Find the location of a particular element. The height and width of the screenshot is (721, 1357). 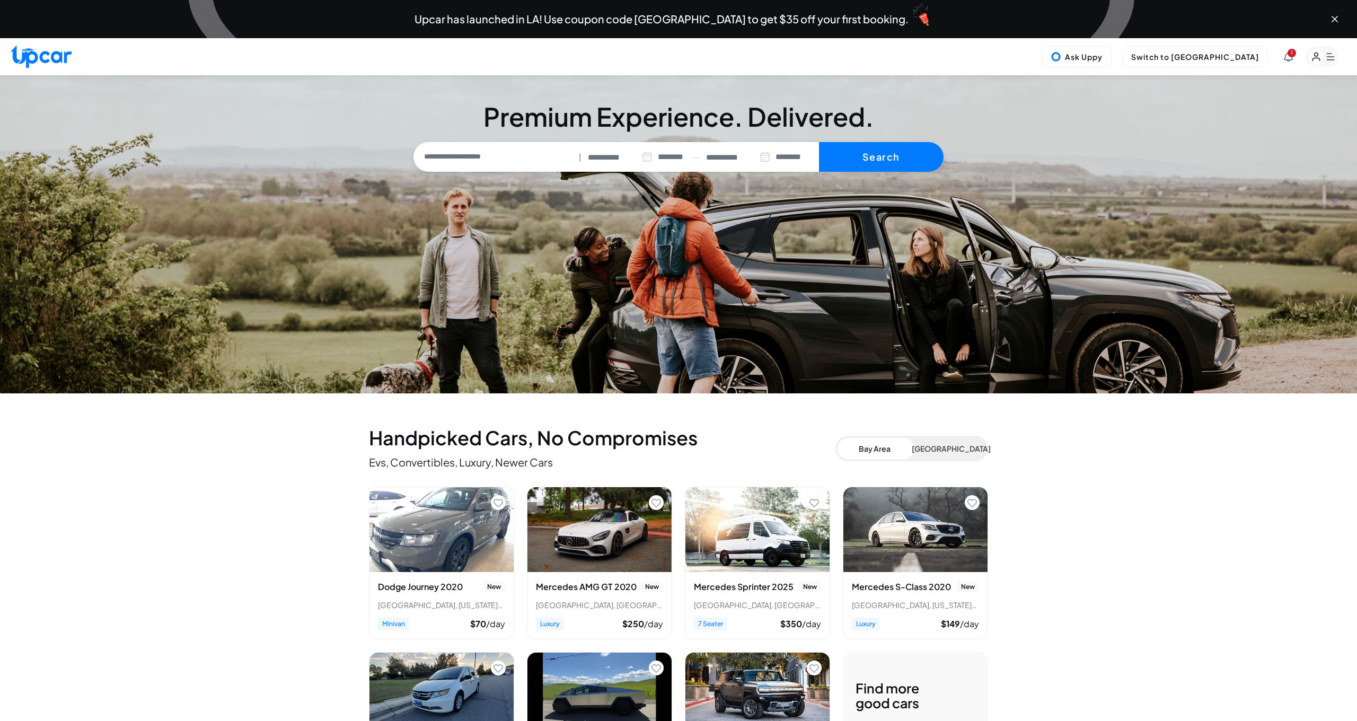

div: View details for Mercedes Sprinter 2025 is located at coordinates (757, 563).